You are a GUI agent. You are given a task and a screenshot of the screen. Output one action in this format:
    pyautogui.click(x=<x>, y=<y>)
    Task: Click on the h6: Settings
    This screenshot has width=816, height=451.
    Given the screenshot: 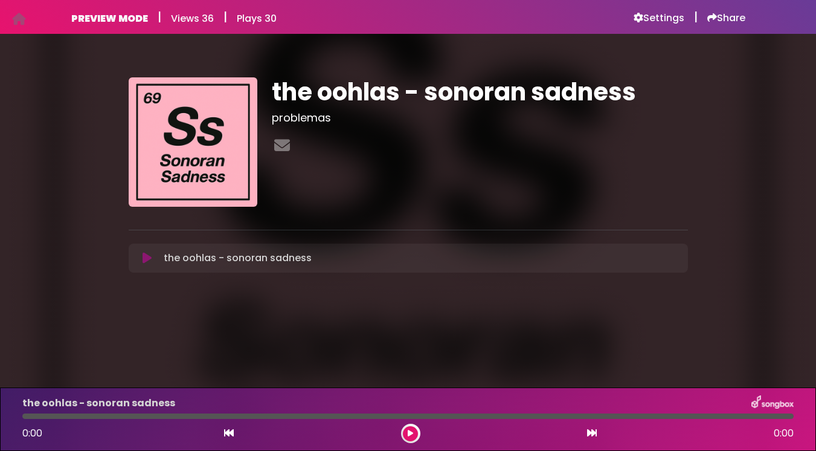 What is the action you would take?
    pyautogui.click(x=659, y=18)
    